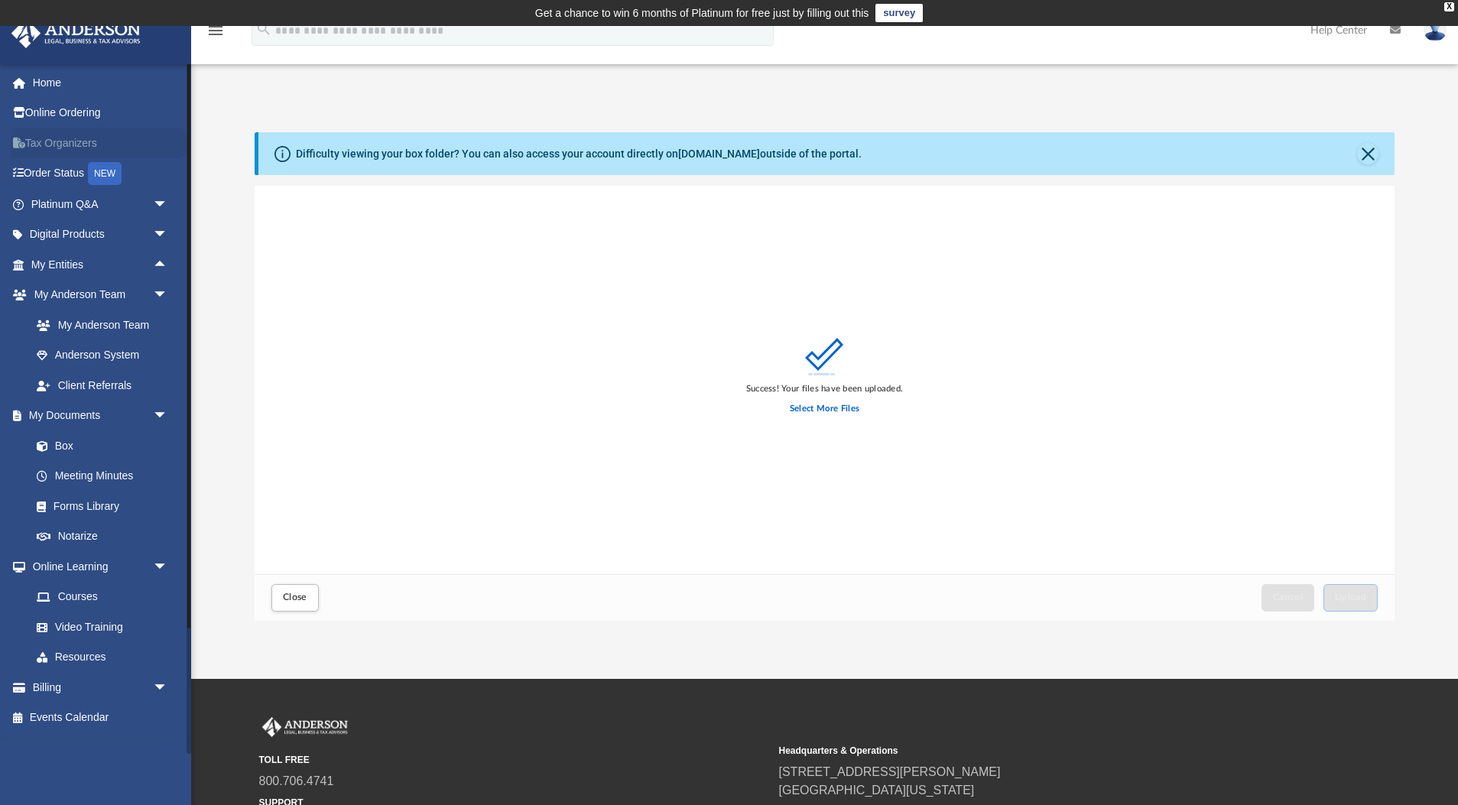 The width and height of the screenshot is (1458, 805). Describe the element at coordinates (101, 113) in the screenshot. I see `a: Online Ordering` at that location.